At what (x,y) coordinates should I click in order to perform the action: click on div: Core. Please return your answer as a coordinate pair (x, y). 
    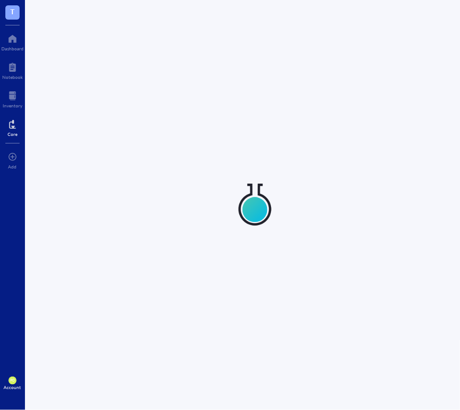
    Looking at the image, I should click on (12, 134).